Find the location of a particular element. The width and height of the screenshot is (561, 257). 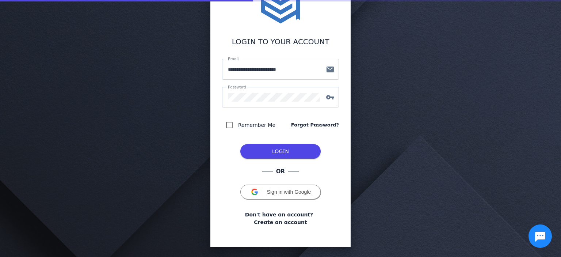

span: Don't have an account? is located at coordinates (279, 215).